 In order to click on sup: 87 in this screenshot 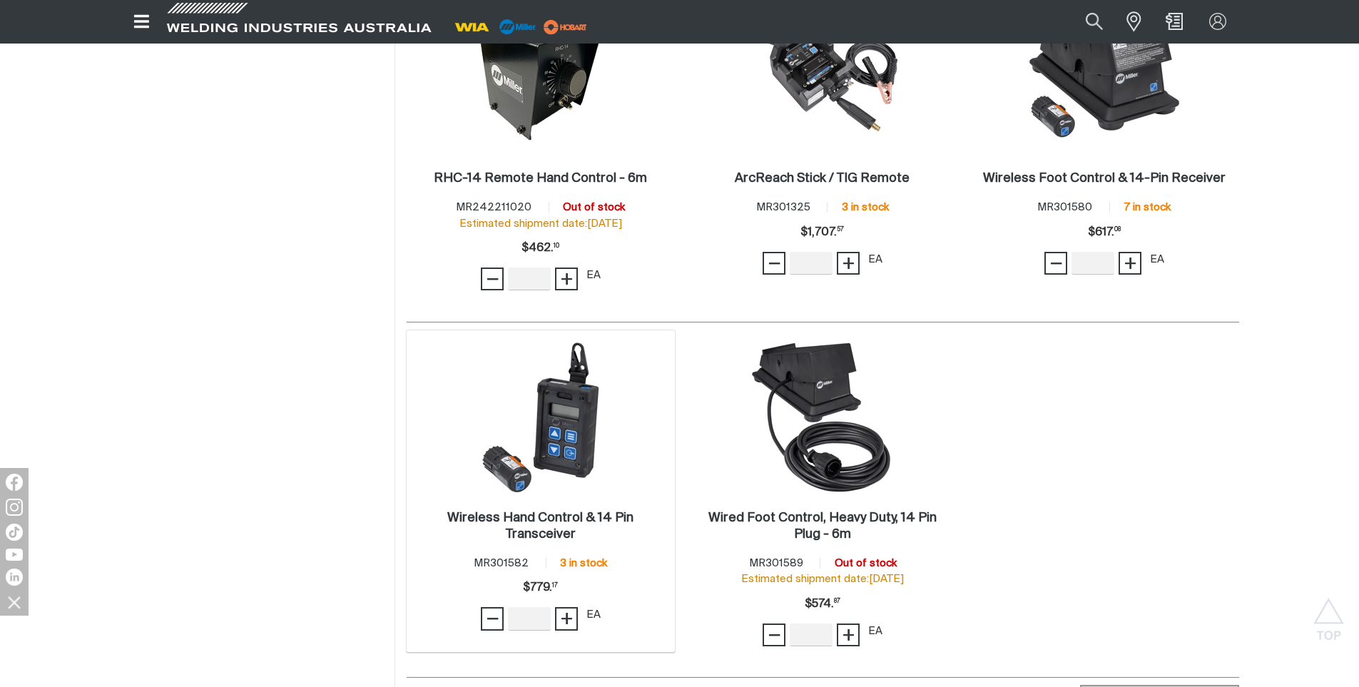, I will do `click(837, 601)`.